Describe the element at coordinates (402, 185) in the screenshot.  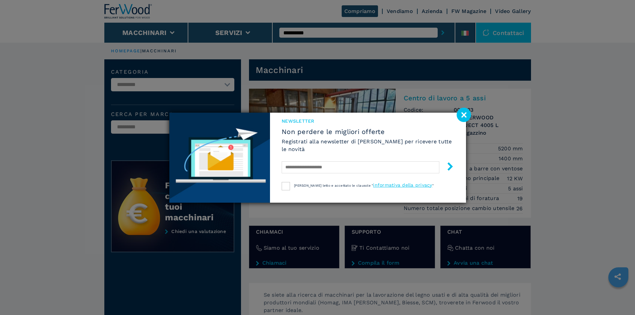
I see `span: informativa della privacy` at that location.